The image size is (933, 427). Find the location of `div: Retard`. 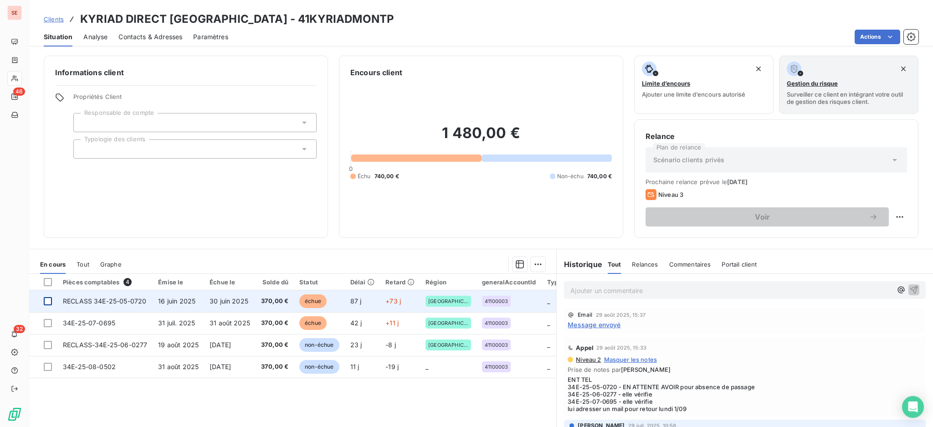

div: Retard is located at coordinates (400, 282).